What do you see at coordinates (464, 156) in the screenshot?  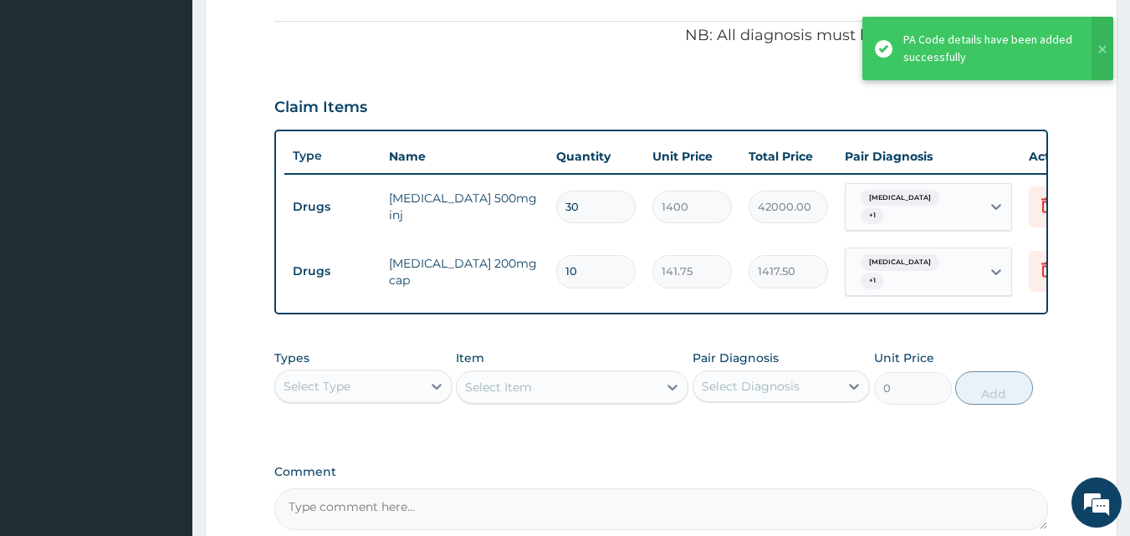 I see `th: Name` at bounding box center [464, 156].